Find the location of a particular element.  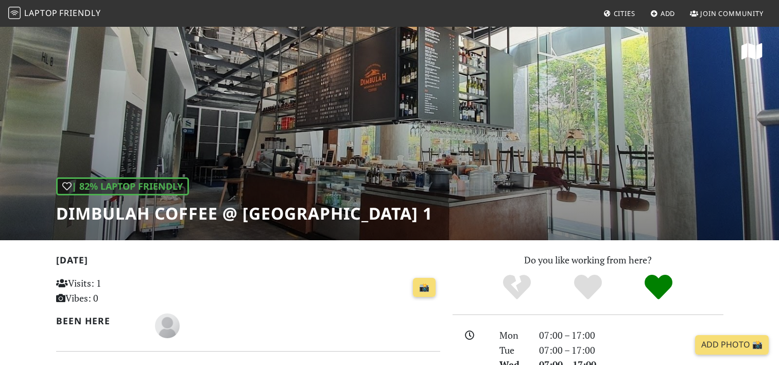

span: Britney Putri is located at coordinates (167, 325).